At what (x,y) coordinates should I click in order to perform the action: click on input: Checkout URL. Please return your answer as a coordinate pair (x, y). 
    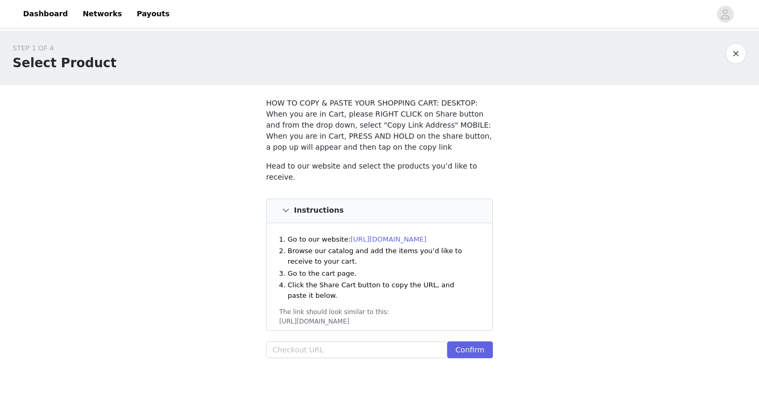
    Looking at the image, I should click on (357, 350).